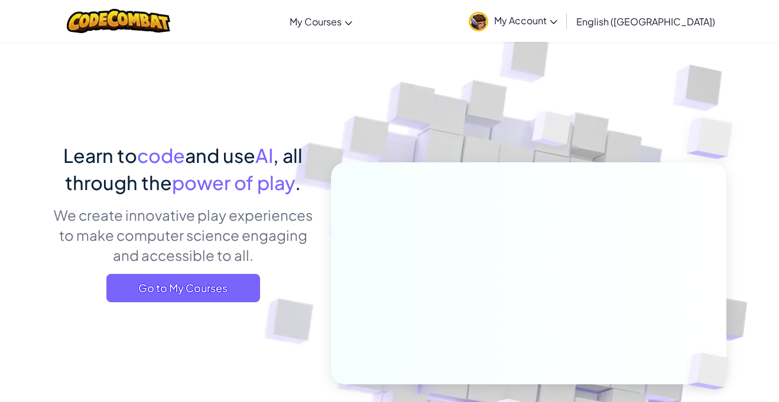  Describe the element at coordinates (321, 21) in the screenshot. I see `a: My Courses` at that location.